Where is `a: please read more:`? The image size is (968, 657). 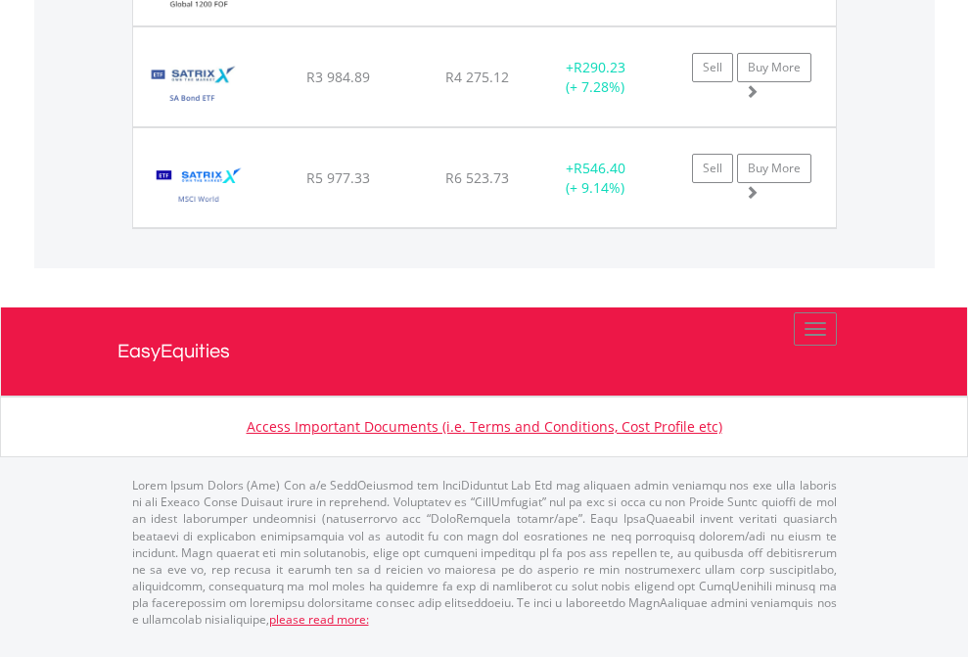
a: please read more: is located at coordinates (319, 619).